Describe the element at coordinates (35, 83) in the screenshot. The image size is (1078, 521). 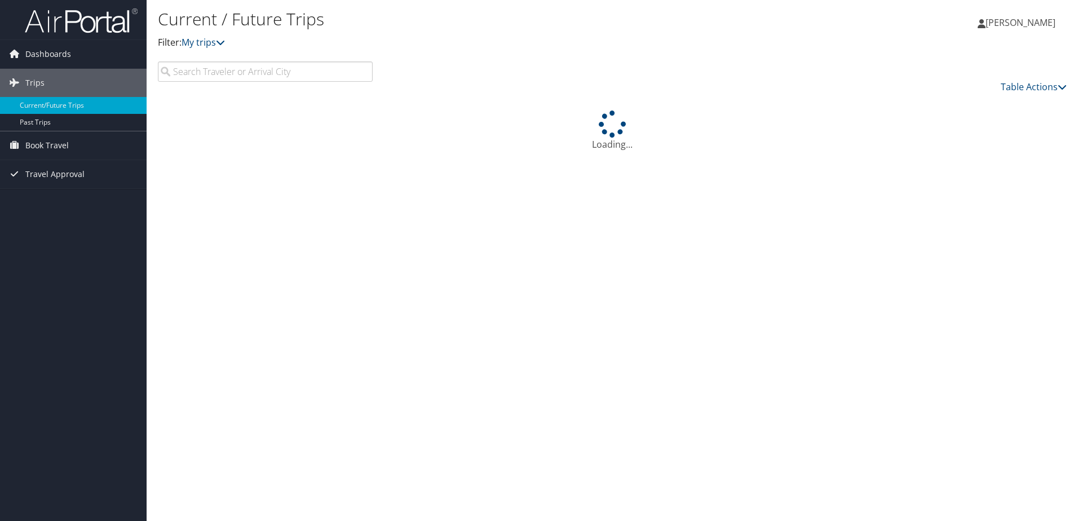
I see `span: Trips` at that location.